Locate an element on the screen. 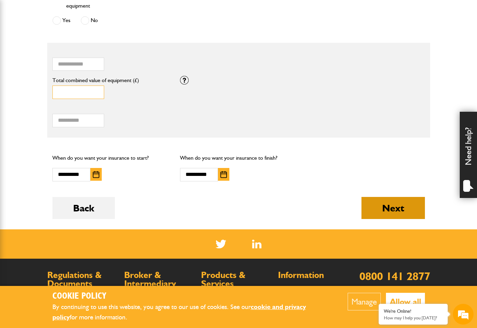  div: We're Online! is located at coordinates (413, 311).